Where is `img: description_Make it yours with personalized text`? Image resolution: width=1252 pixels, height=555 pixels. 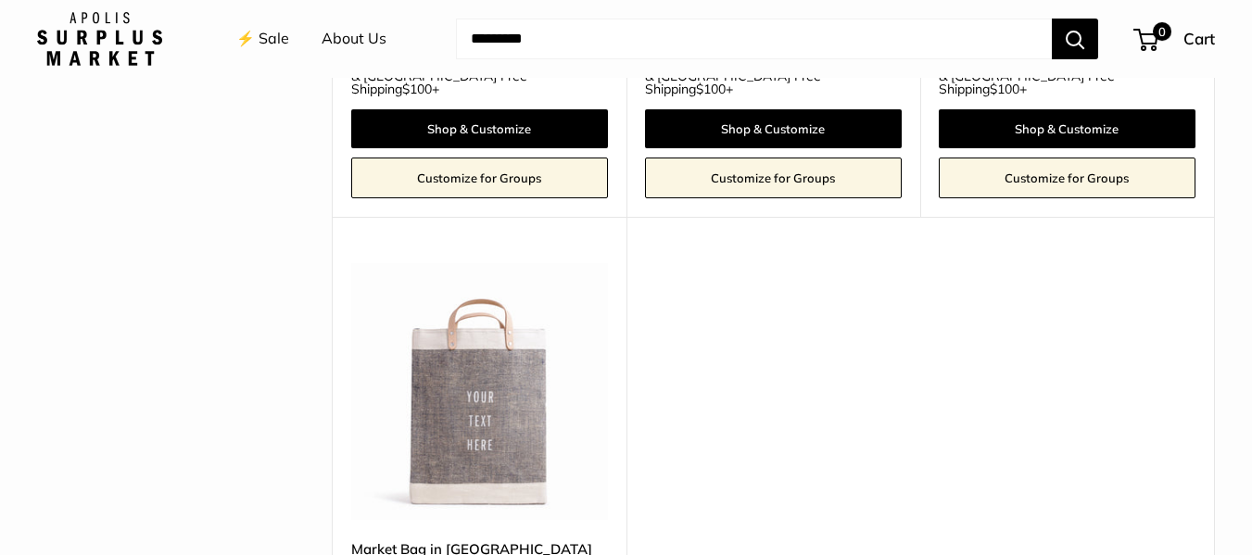
img: description_Make it yours with personalized text is located at coordinates (479, 391).